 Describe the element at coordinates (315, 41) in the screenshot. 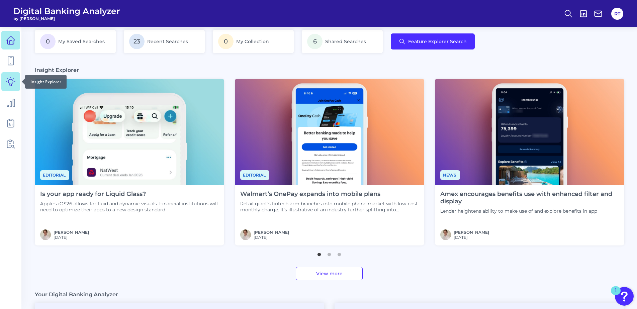

I see `span: 6` at that location.